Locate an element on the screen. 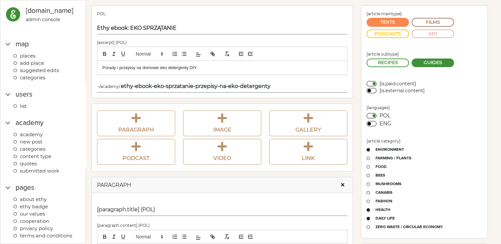 Image resolution: width=501 pixels, height=244 pixels. div: Food is located at coordinates (381, 167).